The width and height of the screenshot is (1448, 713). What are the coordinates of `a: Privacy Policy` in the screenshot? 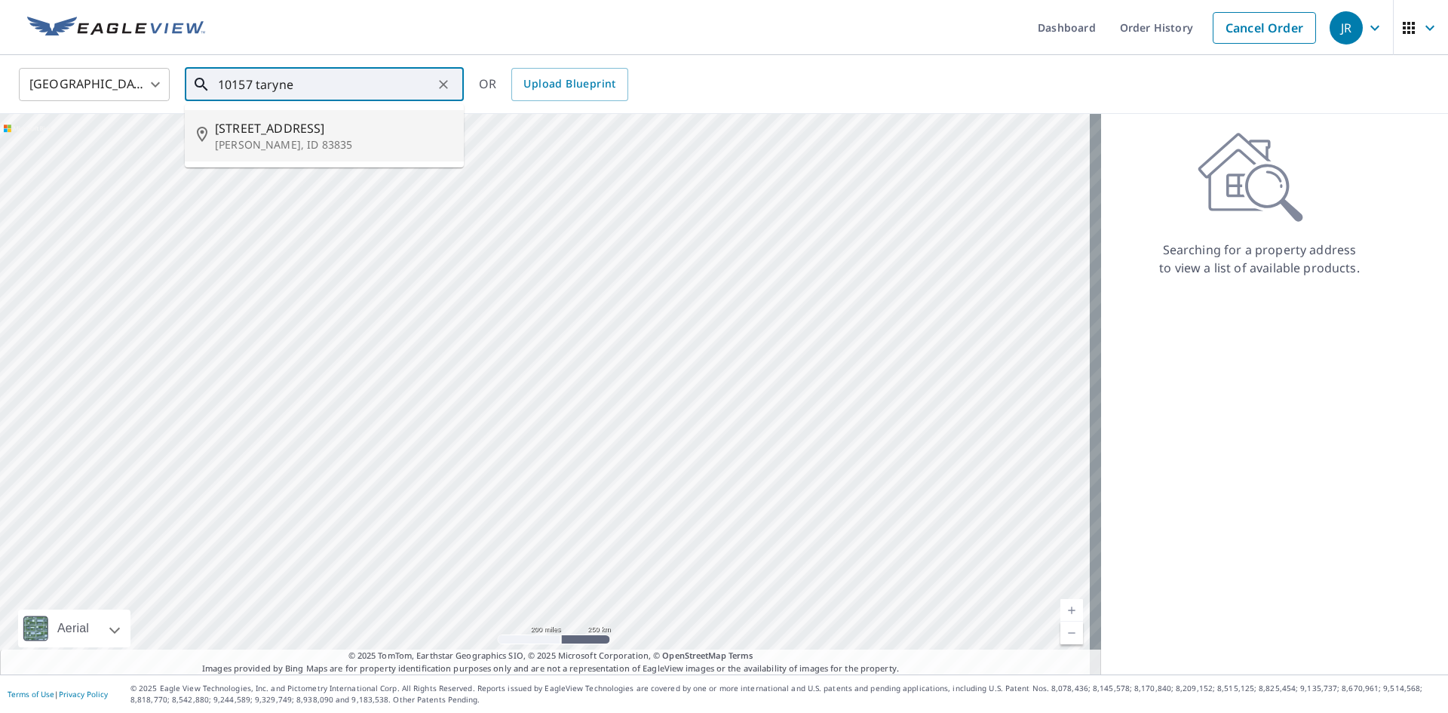 It's located at (83, 694).